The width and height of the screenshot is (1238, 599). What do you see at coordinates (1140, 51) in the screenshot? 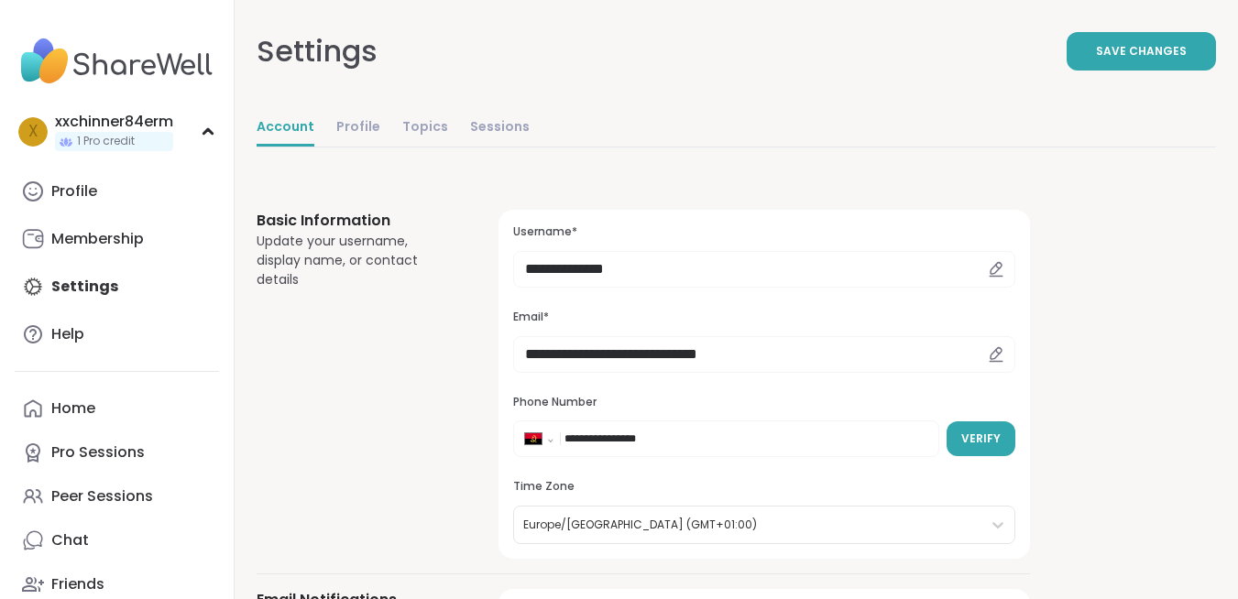
I see `span: Save Changes` at bounding box center [1140, 51].